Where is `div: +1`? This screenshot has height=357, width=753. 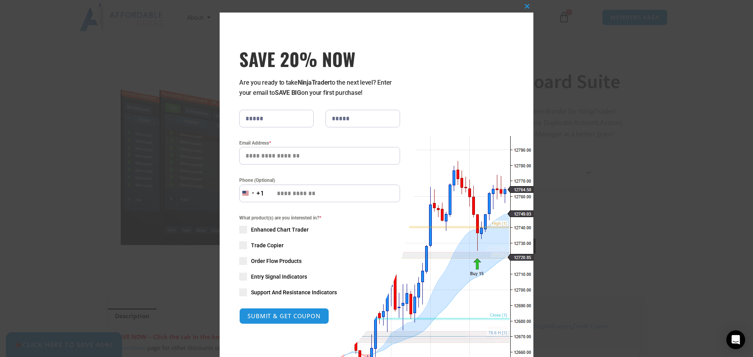 div: +1 is located at coordinates (260, 194).